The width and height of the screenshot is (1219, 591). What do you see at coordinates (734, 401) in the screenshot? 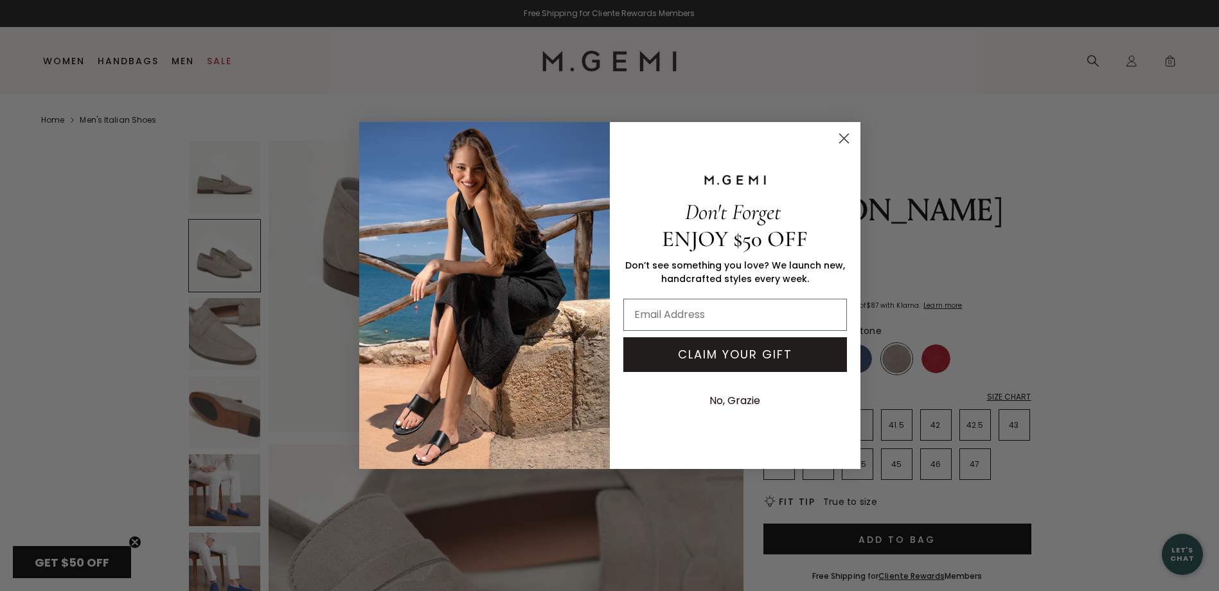
I see `button: No, Grazie` at bounding box center [734, 401].